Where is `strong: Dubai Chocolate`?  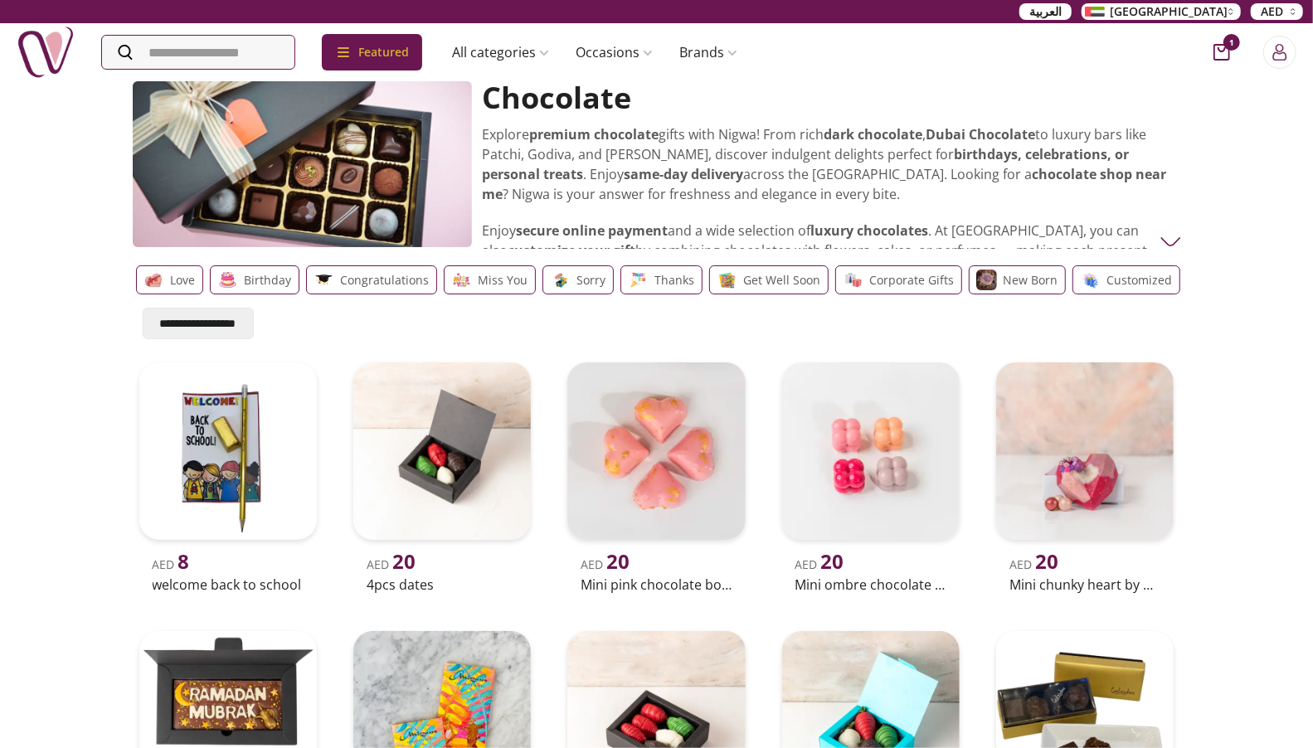 strong: Dubai Chocolate is located at coordinates (980, 134).